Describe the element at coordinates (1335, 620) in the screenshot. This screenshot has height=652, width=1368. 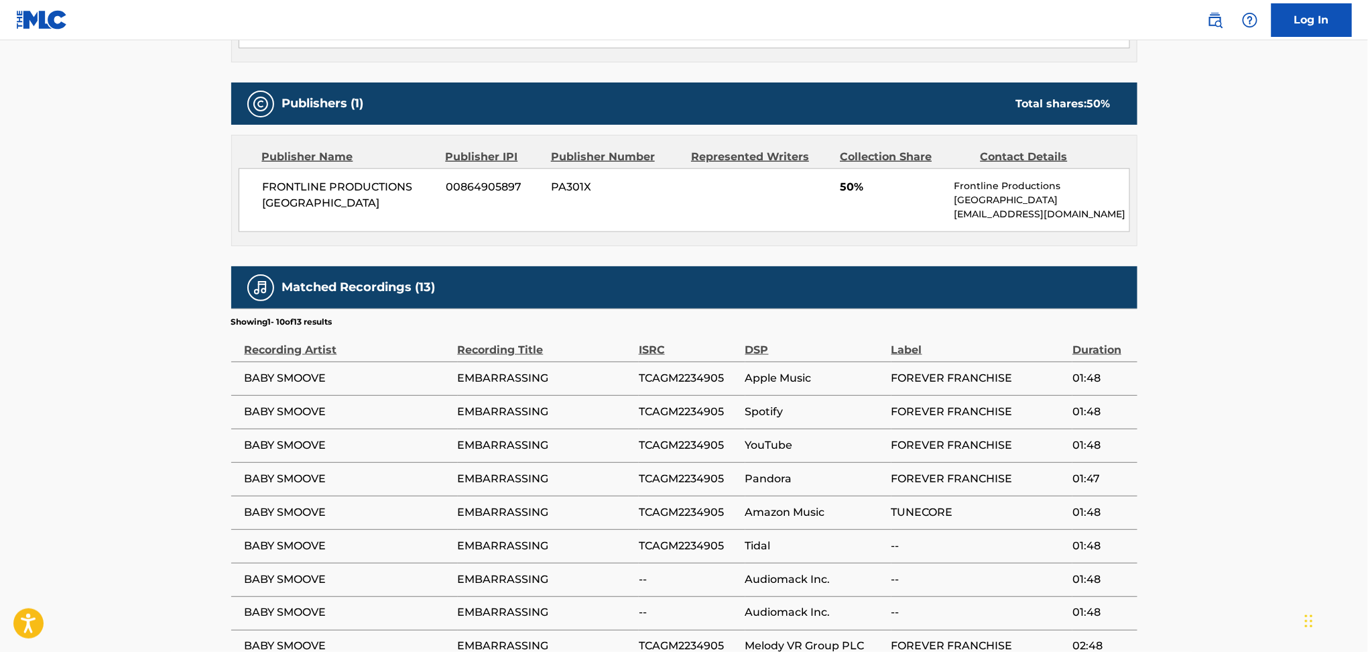
I see `div: Chat Widget` at that location.